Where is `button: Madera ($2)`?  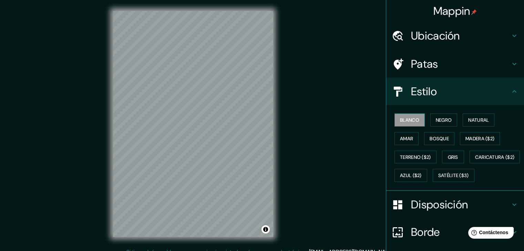 button: Madera ($2) is located at coordinates (480, 139).